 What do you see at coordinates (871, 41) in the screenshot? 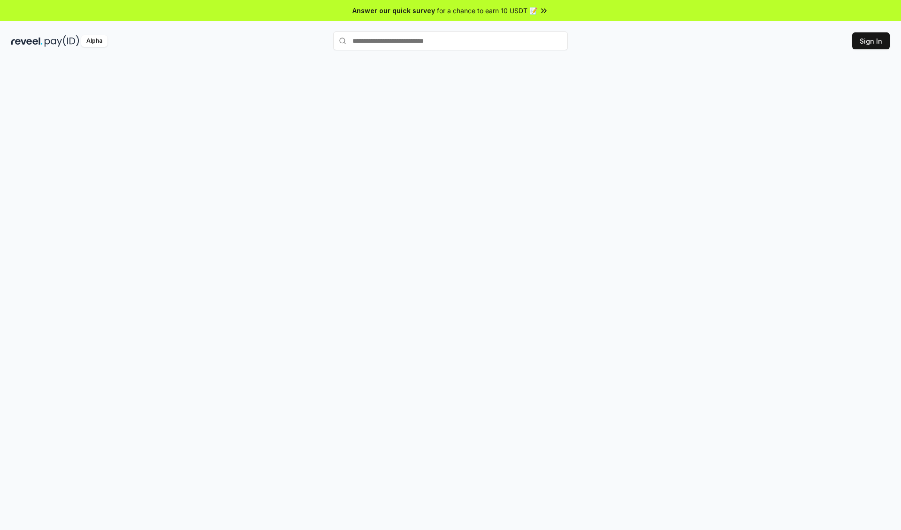
I see `button: Sign In` at bounding box center [871, 41].